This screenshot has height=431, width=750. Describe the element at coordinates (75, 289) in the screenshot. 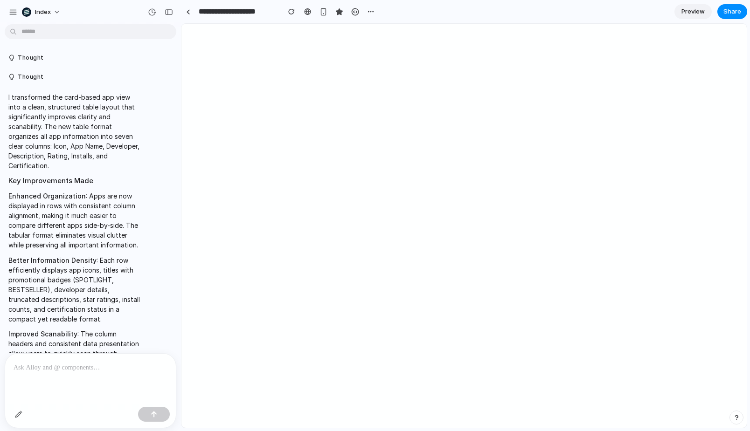

I see `p: : Each row efficiently displays app icons, titles with promotional badges (SPOTLIGHT, BESTSELLER)...` at that location.